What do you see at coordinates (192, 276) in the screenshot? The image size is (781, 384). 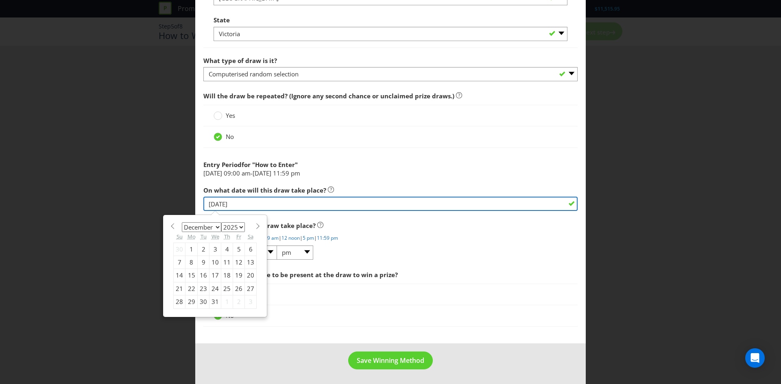 I see `div: 15` at bounding box center [192, 276].